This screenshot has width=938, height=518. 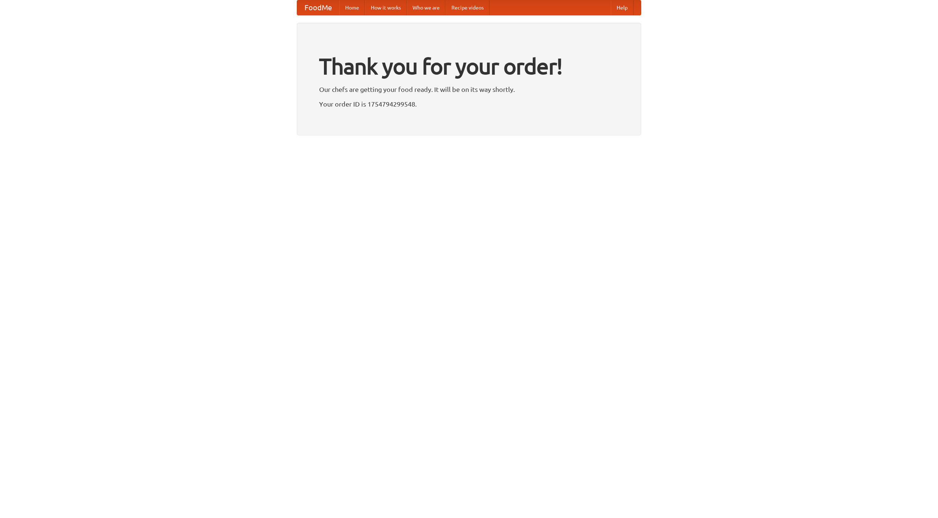 I want to click on a: Recipe videos, so click(x=467, y=8).